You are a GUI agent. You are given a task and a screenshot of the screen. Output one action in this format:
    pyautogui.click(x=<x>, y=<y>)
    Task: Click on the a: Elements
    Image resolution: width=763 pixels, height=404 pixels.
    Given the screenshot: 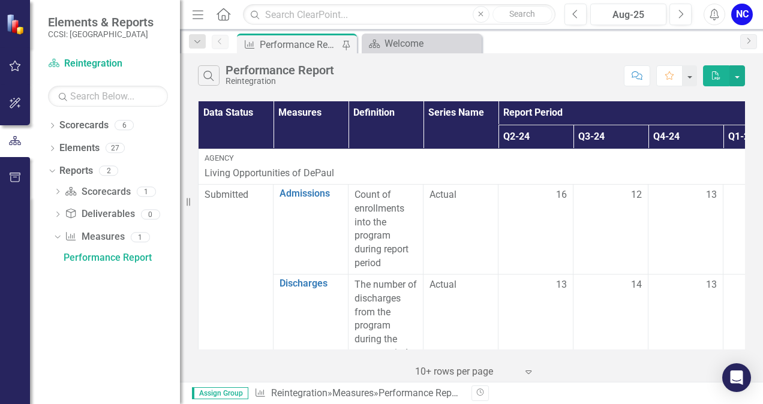 What is the action you would take?
    pyautogui.click(x=79, y=148)
    